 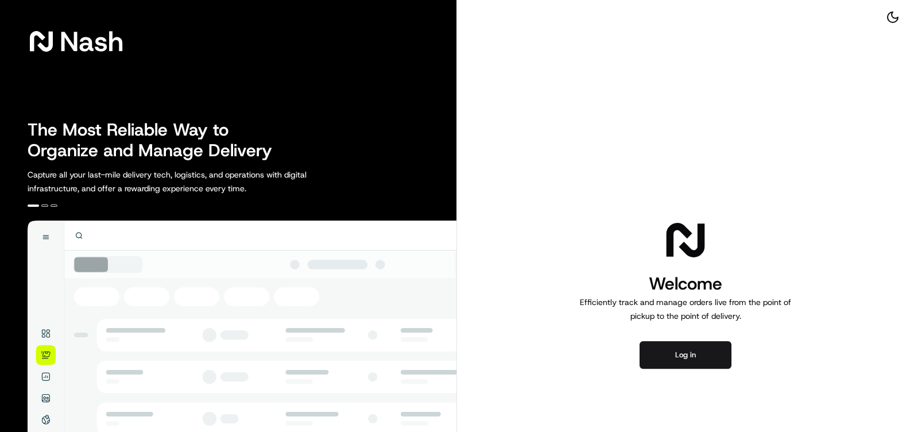 What do you see at coordinates (91, 41) in the screenshot?
I see `span: Nash` at bounding box center [91, 41].